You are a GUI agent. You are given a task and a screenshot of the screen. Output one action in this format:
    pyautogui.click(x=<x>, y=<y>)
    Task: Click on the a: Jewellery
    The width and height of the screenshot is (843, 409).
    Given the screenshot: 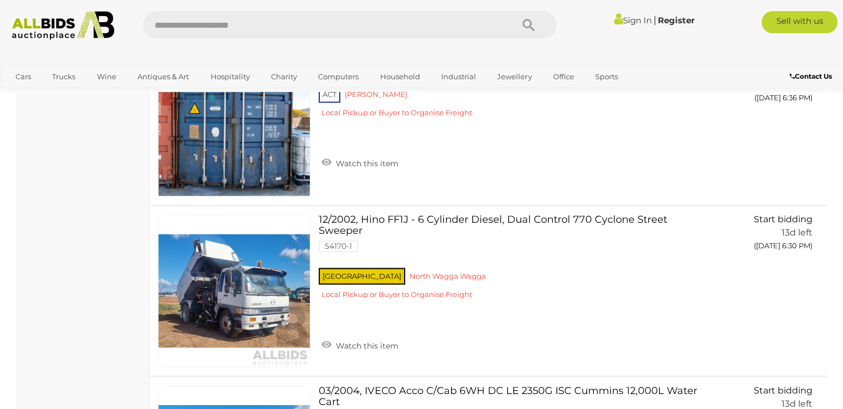 What is the action you would take?
    pyautogui.click(x=514, y=76)
    